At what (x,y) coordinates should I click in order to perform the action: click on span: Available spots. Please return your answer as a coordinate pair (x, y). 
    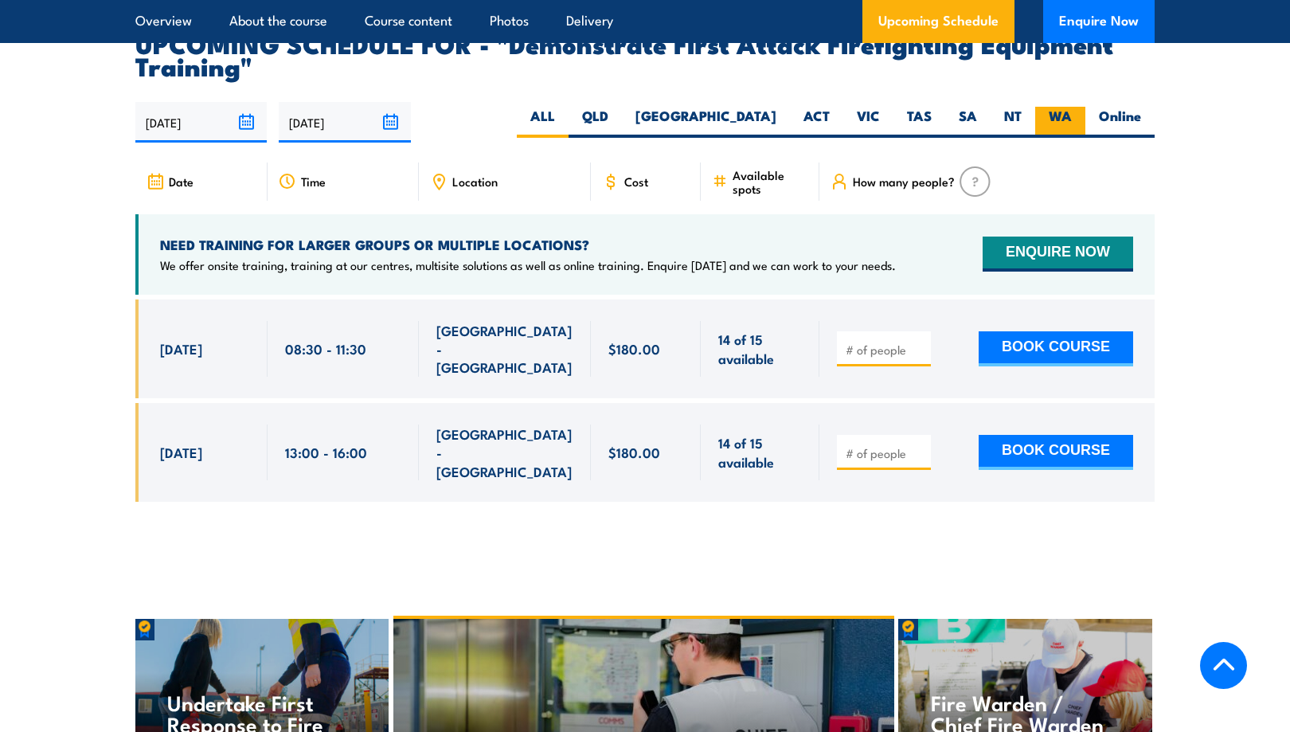
    Looking at the image, I should click on (770, 182).